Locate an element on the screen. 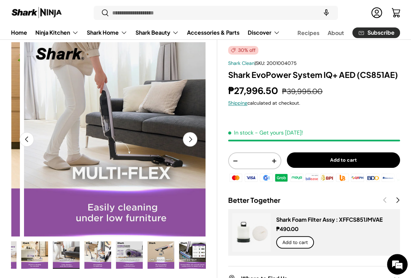 Image resolution: width=411 pixels, height=278 pixels. summary: Ninja Kitchen is located at coordinates (57, 33).